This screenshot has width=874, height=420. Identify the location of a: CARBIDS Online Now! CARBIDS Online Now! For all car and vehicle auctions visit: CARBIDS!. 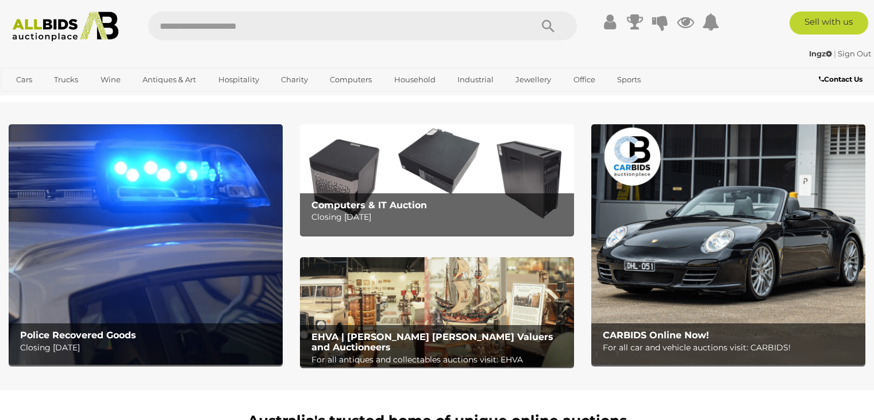
(728, 244).